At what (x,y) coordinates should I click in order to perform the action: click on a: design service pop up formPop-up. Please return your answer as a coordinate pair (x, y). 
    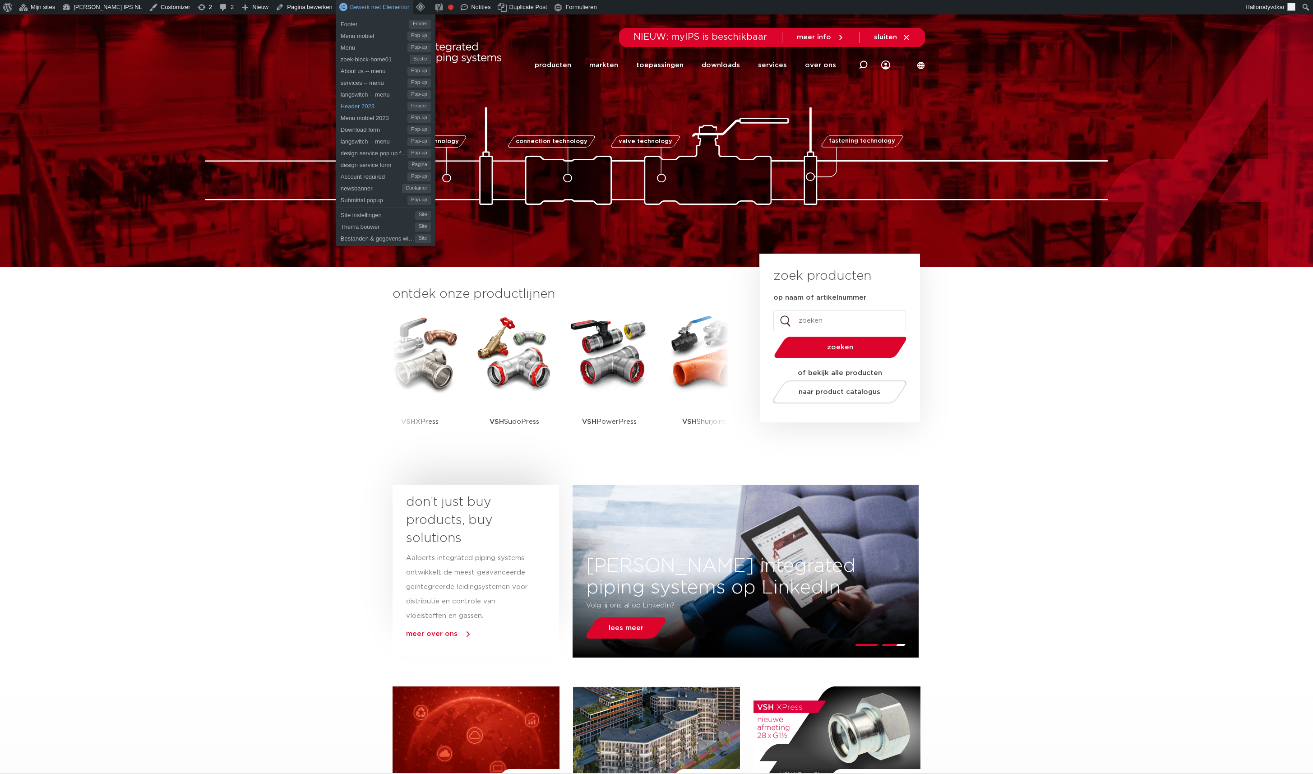
    Looking at the image, I should click on (386, 152).